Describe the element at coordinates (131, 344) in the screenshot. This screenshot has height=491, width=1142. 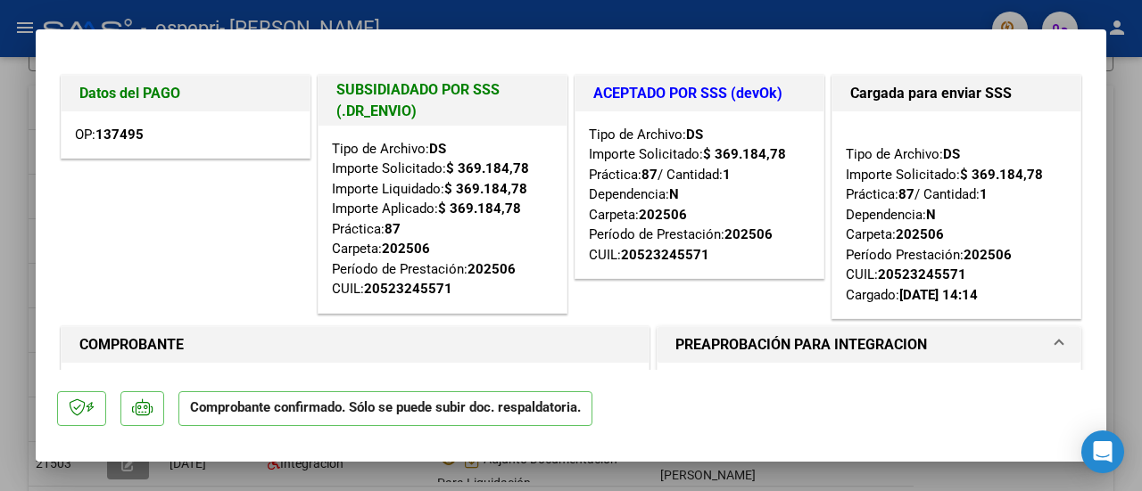
I see `strong: COMPROBANTE` at that location.